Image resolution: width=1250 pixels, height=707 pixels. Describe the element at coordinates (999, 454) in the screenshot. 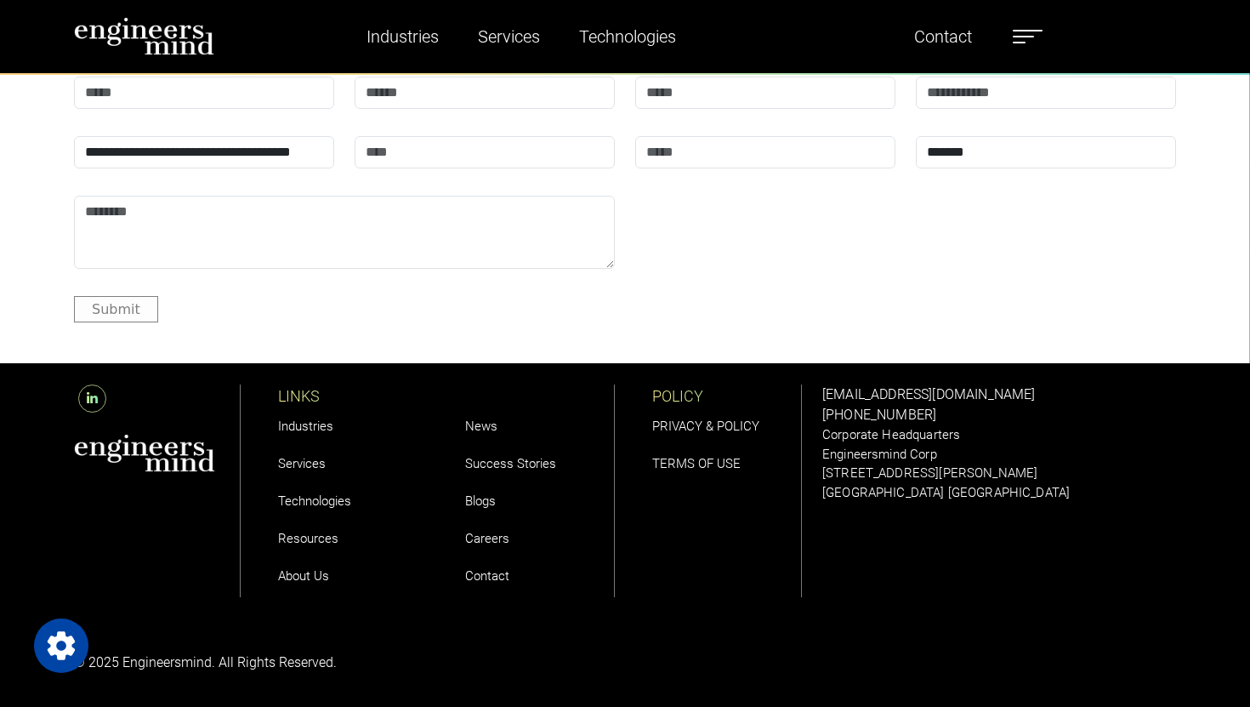

I see `p: Engineersmind Corp` at that location.